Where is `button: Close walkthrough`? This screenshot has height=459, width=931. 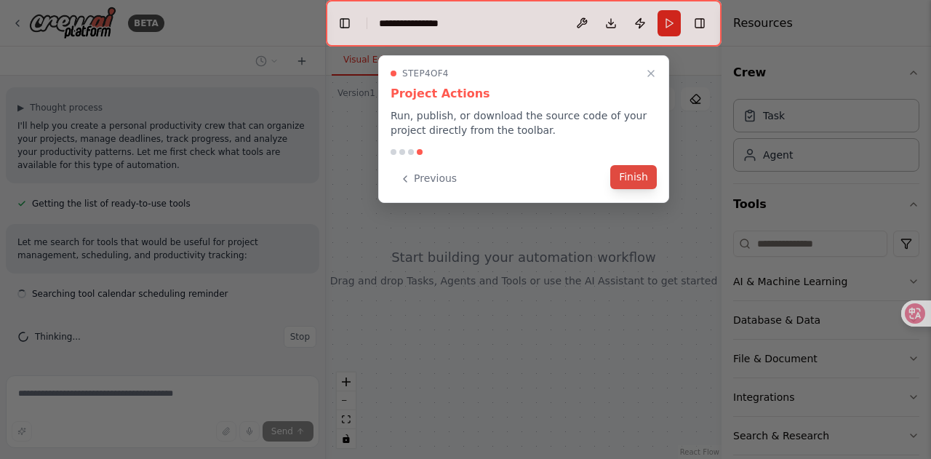
button: Close walkthrough is located at coordinates (651, 73).